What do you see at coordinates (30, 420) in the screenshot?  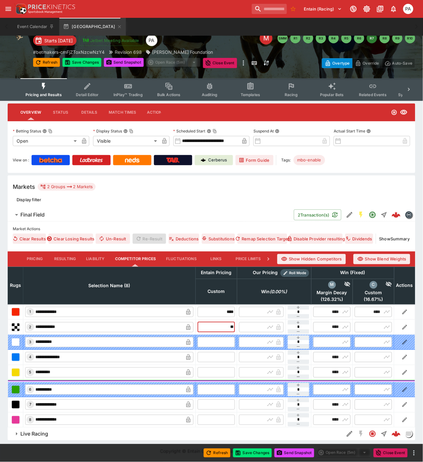 I see `span: 8` at bounding box center [30, 420].